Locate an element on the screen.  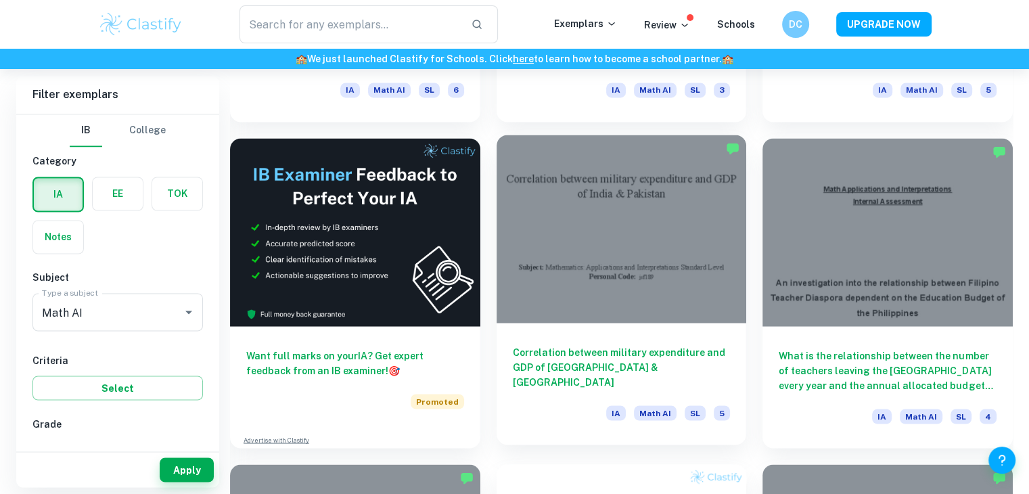
h6: Category is located at coordinates (118, 161).